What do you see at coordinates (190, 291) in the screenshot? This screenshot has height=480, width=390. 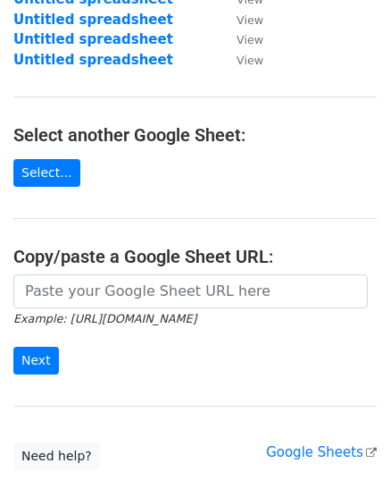 I see `input: Paste your Google Sheet URL here` at bounding box center [190, 291].